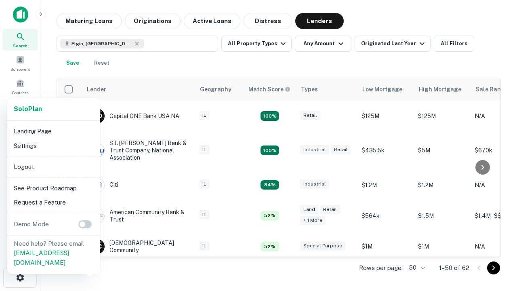 This screenshot has height=291, width=517. What do you see at coordinates (54, 131) in the screenshot?
I see `li: Landing Page` at bounding box center [54, 131].